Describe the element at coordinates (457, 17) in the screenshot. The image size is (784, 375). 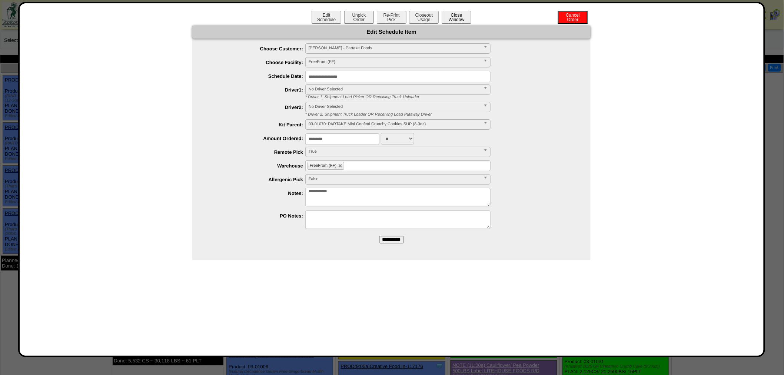
I see `button: CloseWindow` at that location.